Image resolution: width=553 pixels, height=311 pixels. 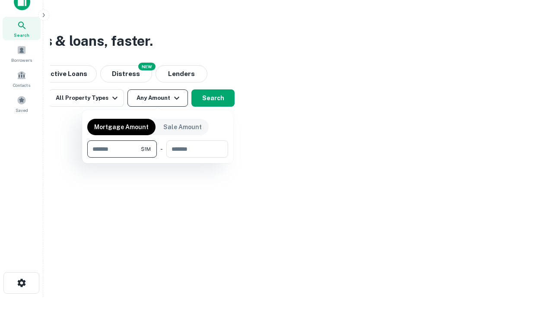 What do you see at coordinates (532, 263) in the screenshot?
I see `div: Chat Widget` at bounding box center [532, 263].